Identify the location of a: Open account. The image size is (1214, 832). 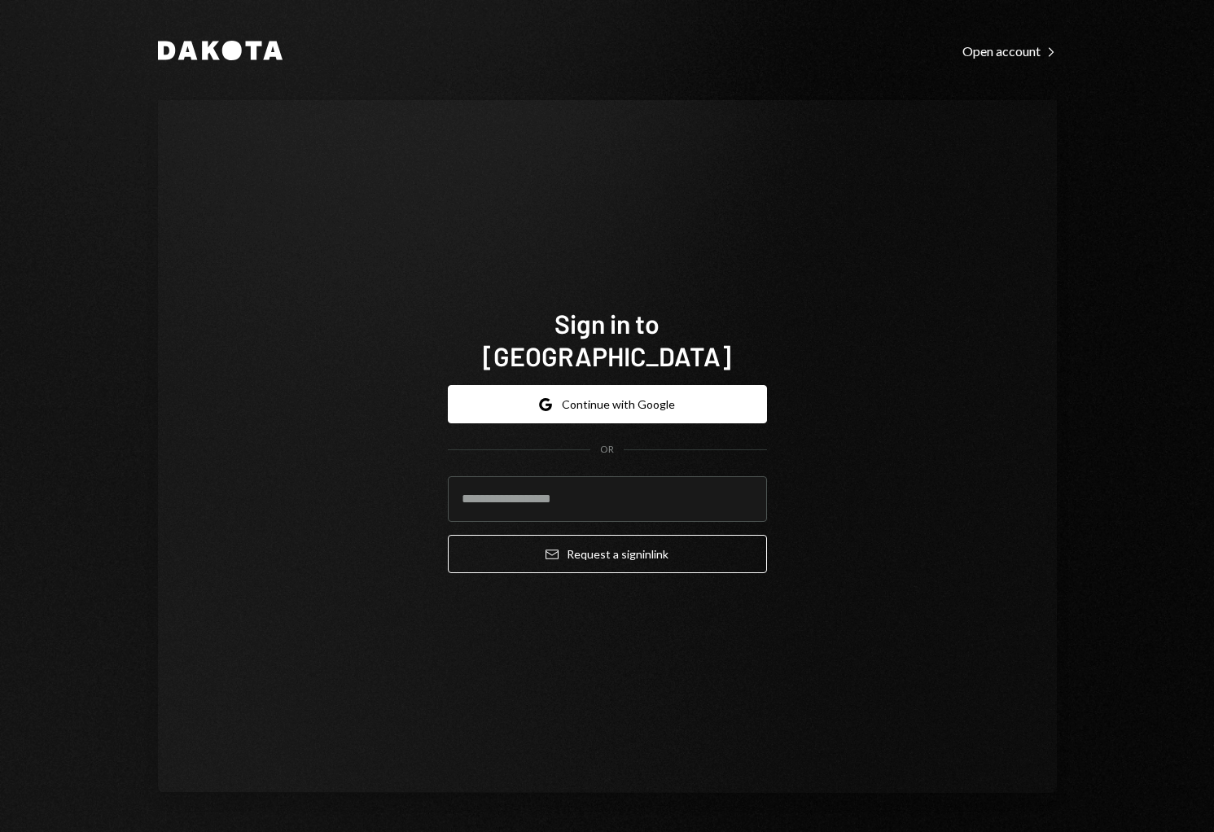
(1010, 51).